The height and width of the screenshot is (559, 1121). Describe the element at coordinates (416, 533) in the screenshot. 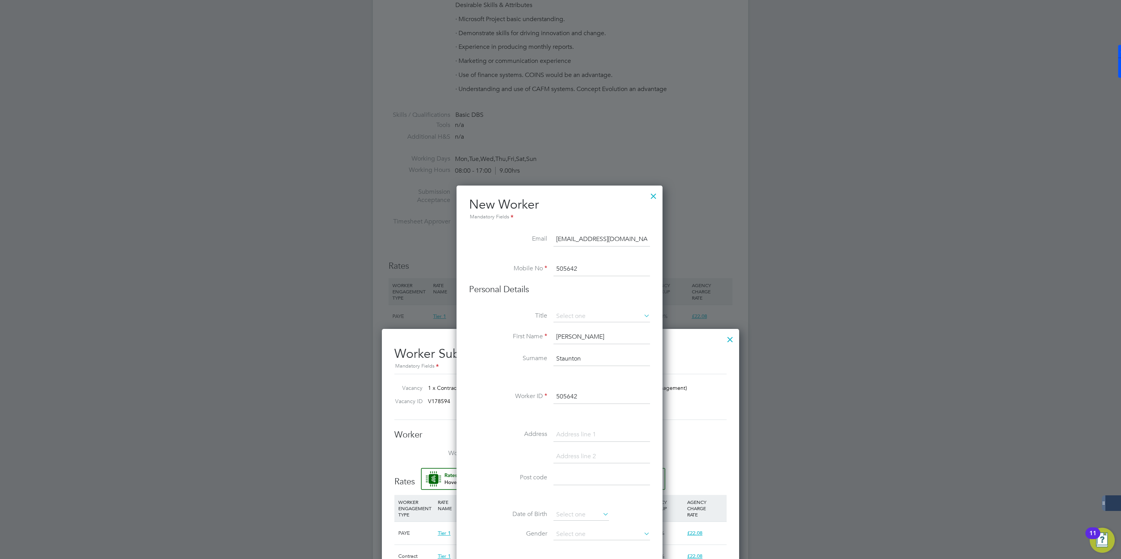

I see `div: PAYE` at that location.